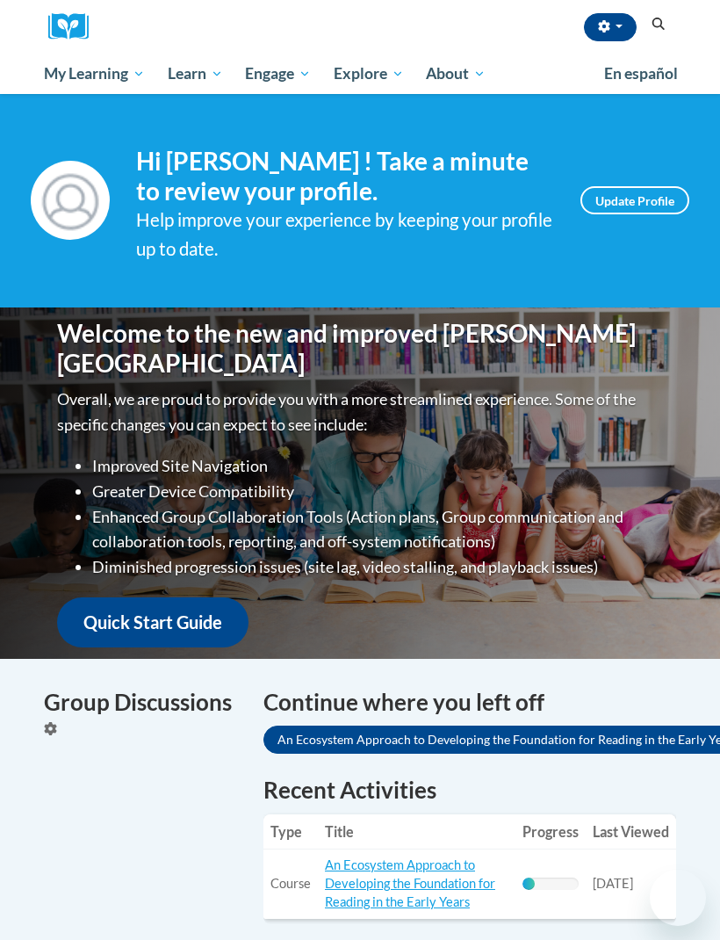  What do you see at coordinates (641, 74) in the screenshot?
I see `a: En español` at bounding box center [641, 74].